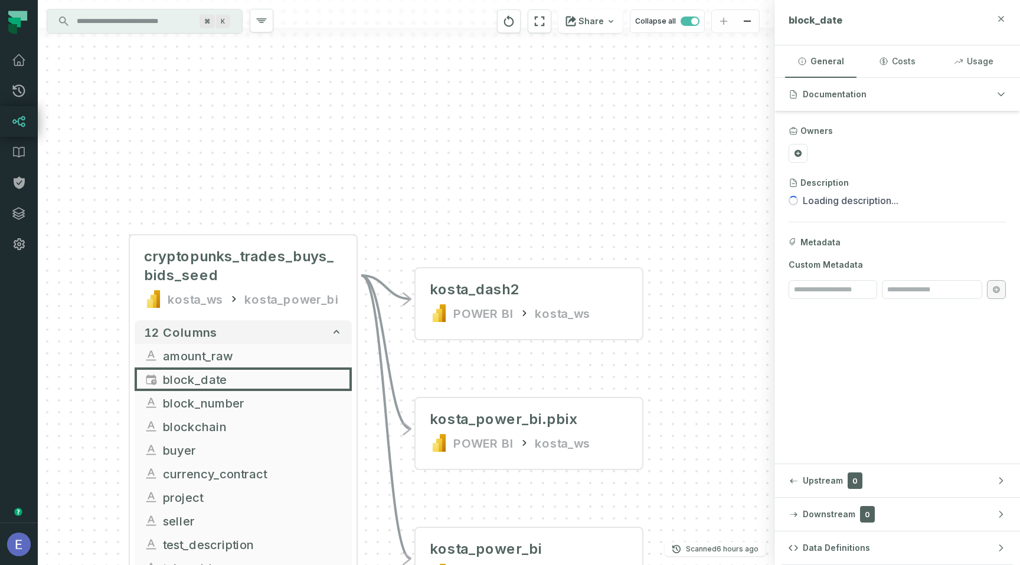 Image resolution: width=1020 pixels, height=565 pixels. Describe the element at coordinates (897, 548) in the screenshot. I see `button: Data Definitions` at that location.